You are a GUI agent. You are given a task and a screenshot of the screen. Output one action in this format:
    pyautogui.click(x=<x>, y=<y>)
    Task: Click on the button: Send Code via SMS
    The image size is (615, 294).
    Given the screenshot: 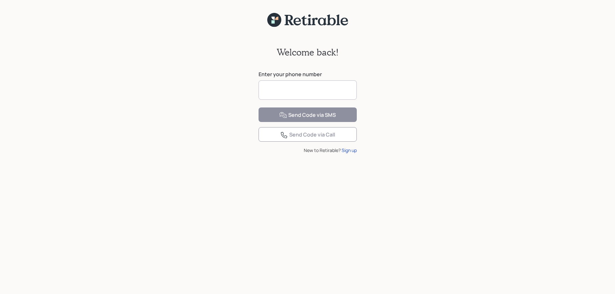 What is the action you would take?
    pyautogui.click(x=308, y=115)
    